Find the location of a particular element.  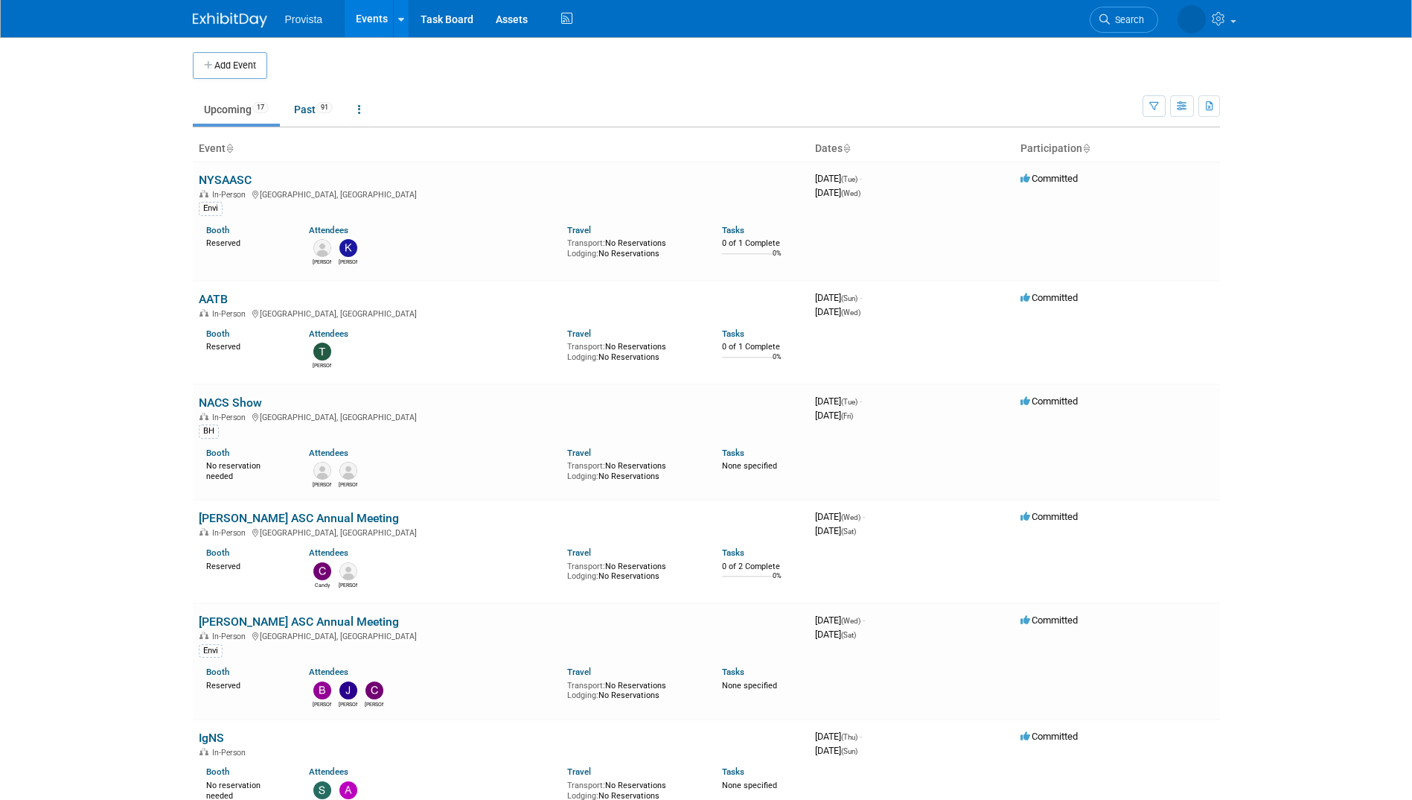

div: Beth Chan is located at coordinates (322, 704).